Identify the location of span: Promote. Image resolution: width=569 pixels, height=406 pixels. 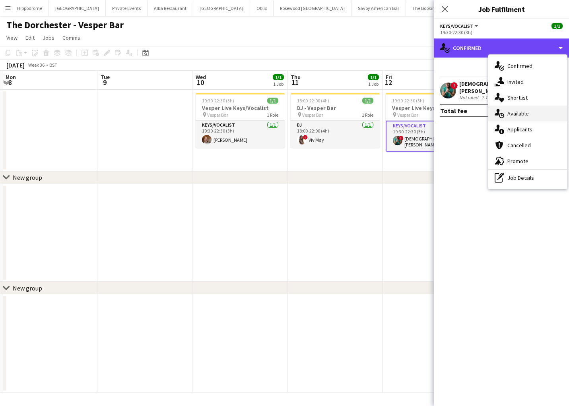
(517, 161).